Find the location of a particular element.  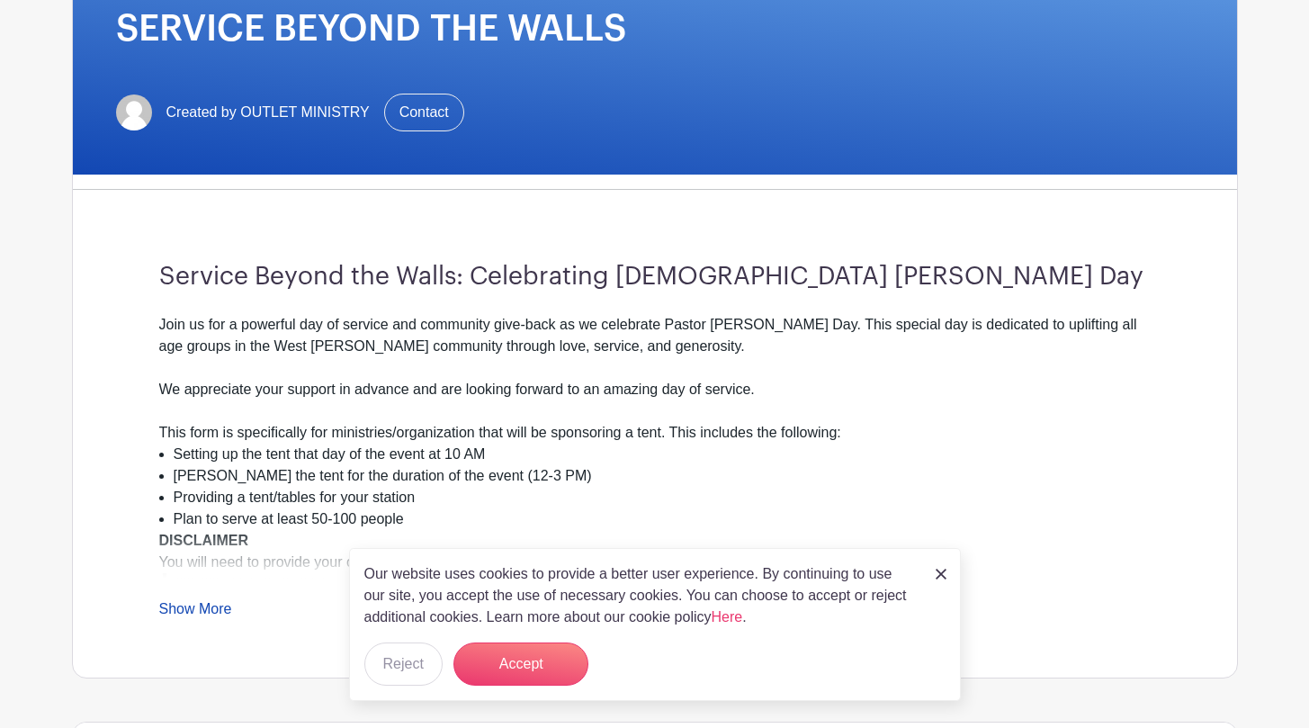

li: Plan to serve at least 50-100 people is located at coordinates (662, 519).